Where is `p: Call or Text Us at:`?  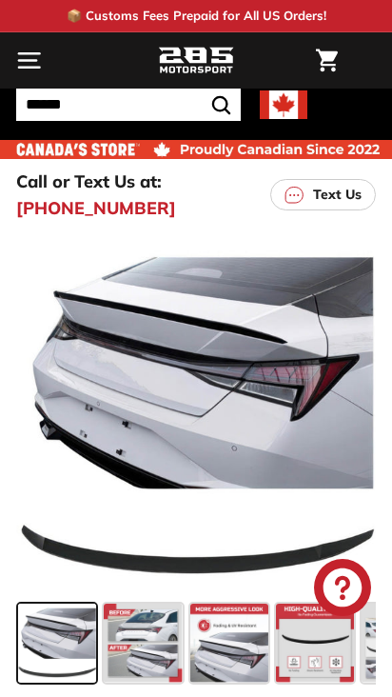 p: Call or Text Us at: is located at coordinates (89, 181).